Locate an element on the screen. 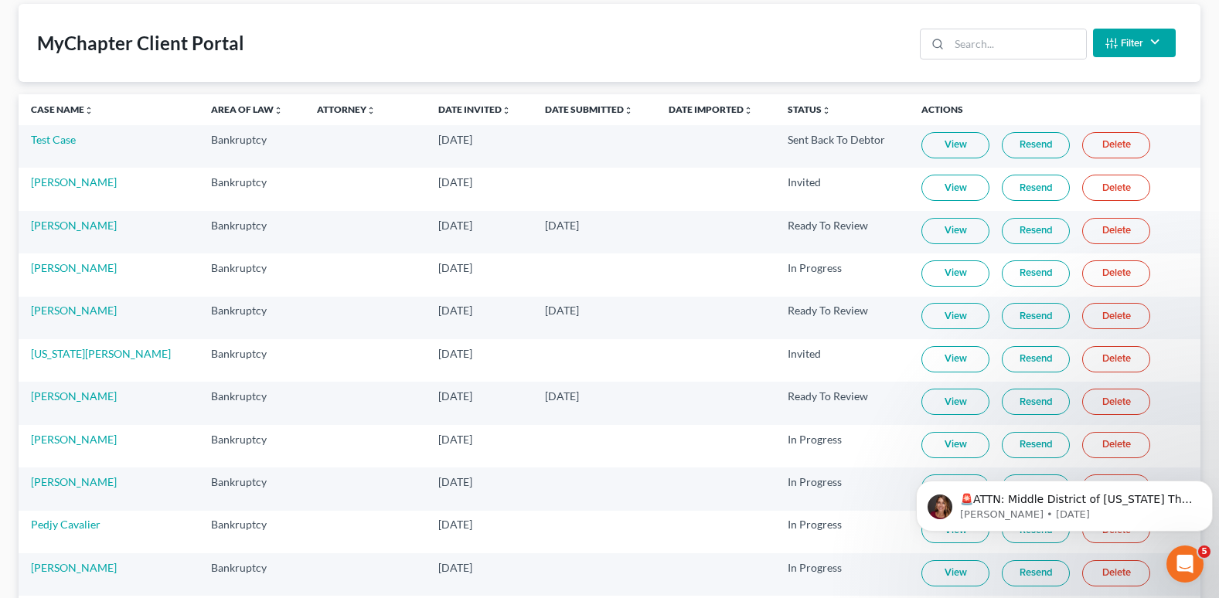 The image size is (1219, 598). div: MyChapter Client Portal is located at coordinates (141, 43).